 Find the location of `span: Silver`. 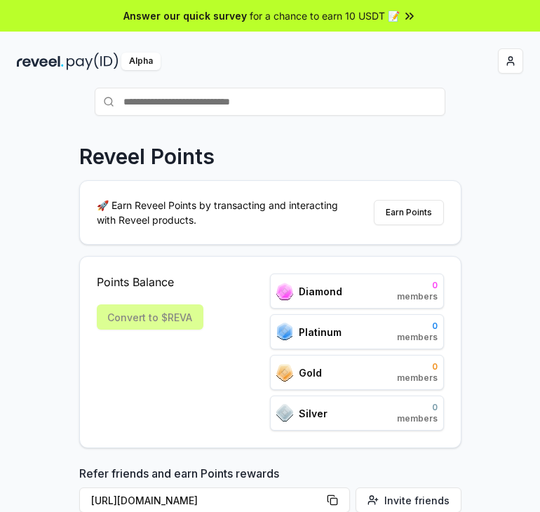

span: Silver is located at coordinates (313, 413).